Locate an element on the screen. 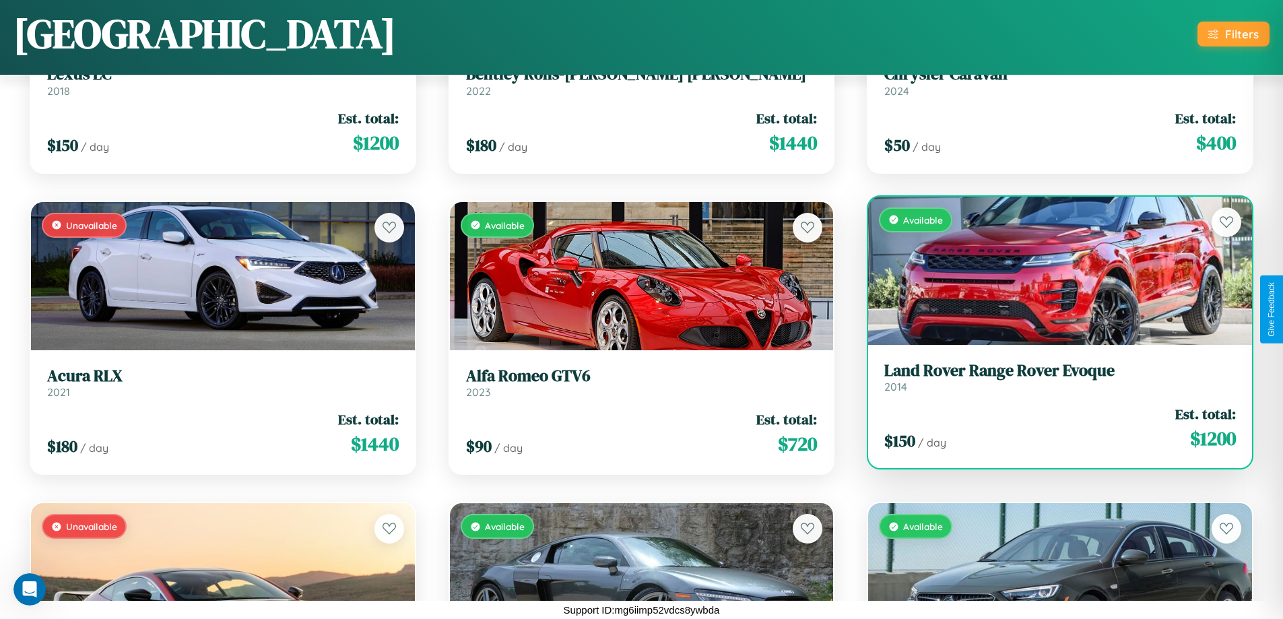 Image resolution: width=1283 pixels, height=619 pixels. h3: Lexus LC is located at coordinates (223, 74).